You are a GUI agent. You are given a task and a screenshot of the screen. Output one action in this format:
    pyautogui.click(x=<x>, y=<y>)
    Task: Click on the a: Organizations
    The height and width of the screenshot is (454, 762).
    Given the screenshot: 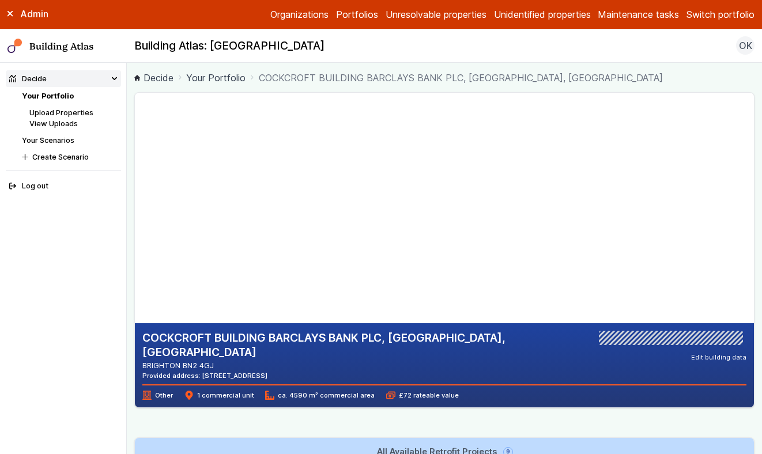 What is the action you would take?
    pyautogui.click(x=299, y=14)
    